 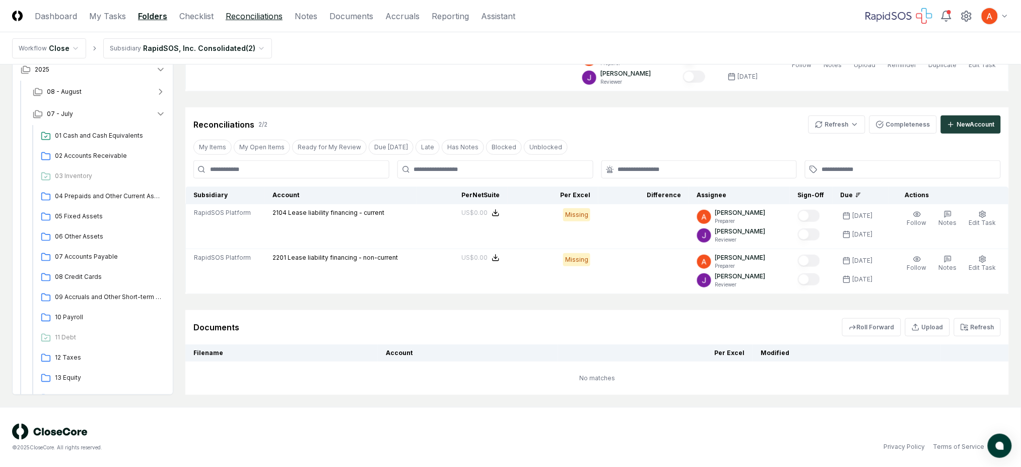 I want to click on span: Reminder, so click(x=902, y=64).